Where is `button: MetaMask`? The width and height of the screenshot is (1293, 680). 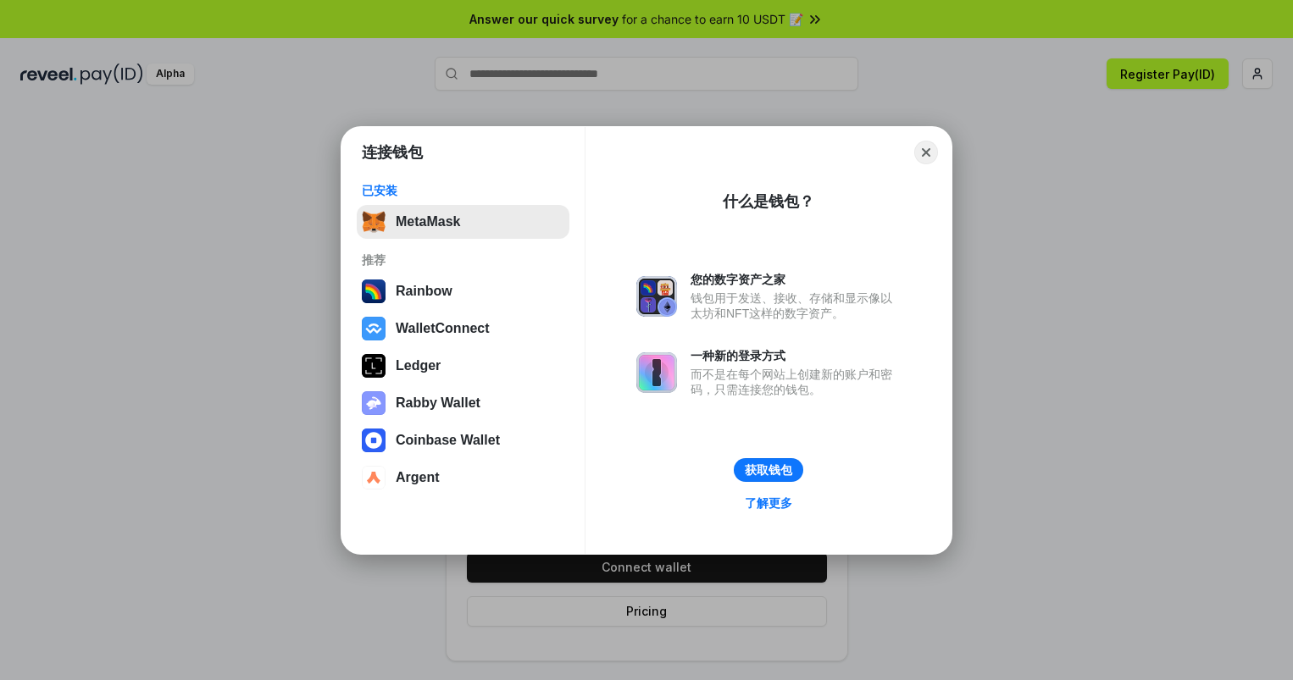 button: MetaMask is located at coordinates (463, 222).